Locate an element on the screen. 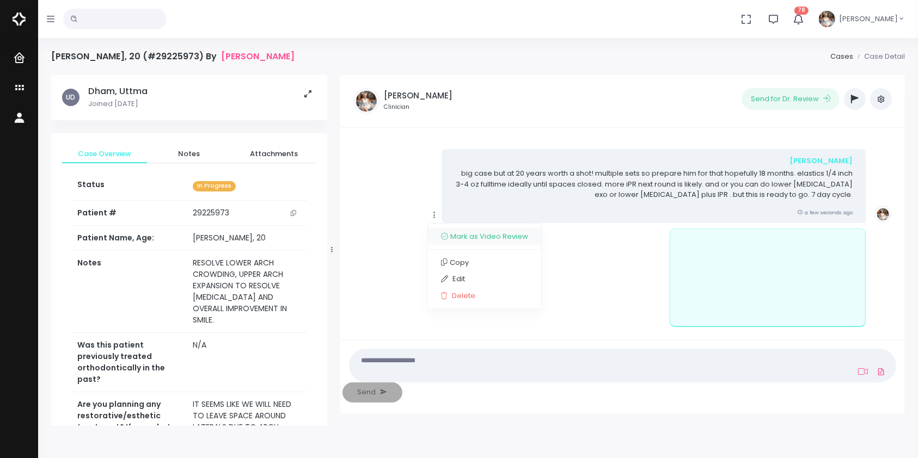 This screenshot has width=918, height=458. li: Case Detail is located at coordinates (879, 57).